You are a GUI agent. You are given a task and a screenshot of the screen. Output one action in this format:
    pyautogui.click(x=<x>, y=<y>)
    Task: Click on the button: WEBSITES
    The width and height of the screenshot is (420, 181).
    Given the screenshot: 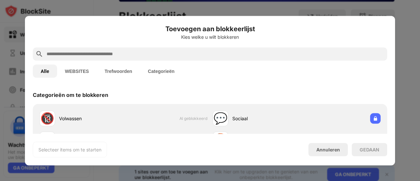 What is the action you would take?
    pyautogui.click(x=77, y=71)
    